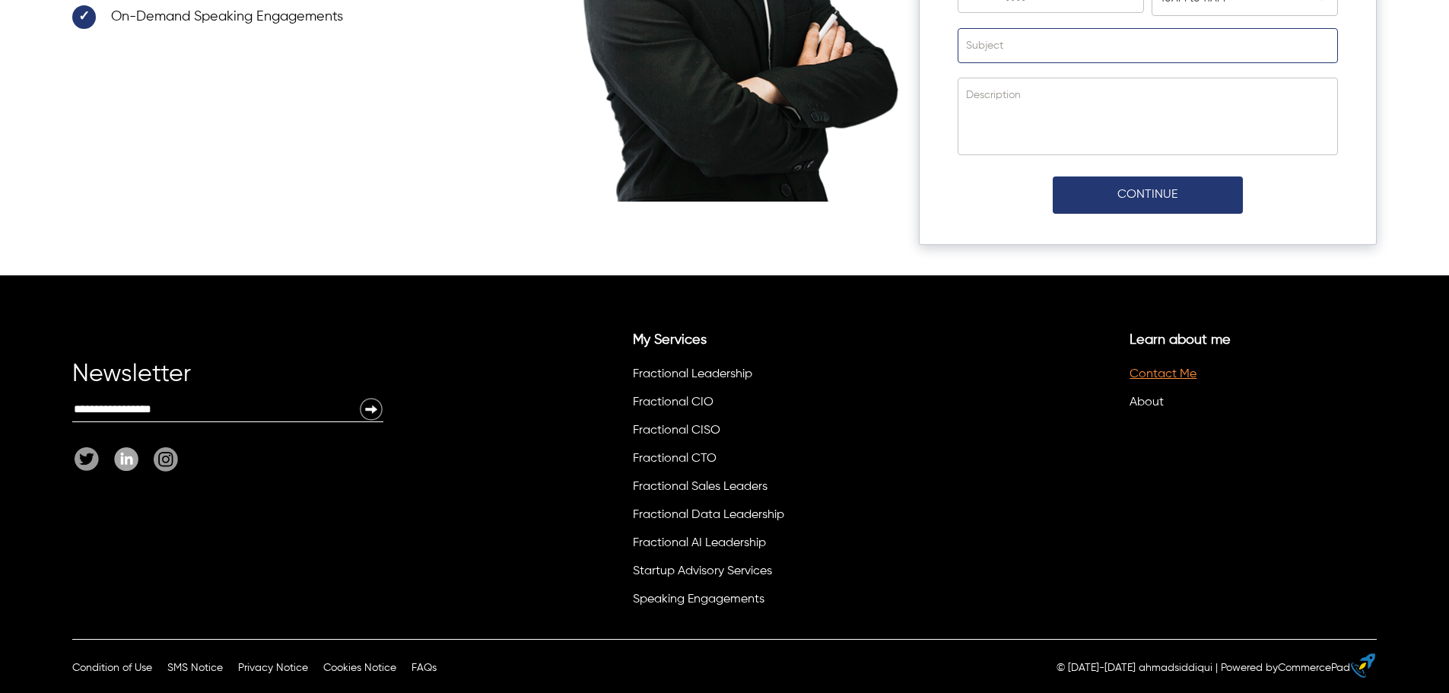  Describe the element at coordinates (360, 668) in the screenshot. I see `a: Cookies Notice` at that location.